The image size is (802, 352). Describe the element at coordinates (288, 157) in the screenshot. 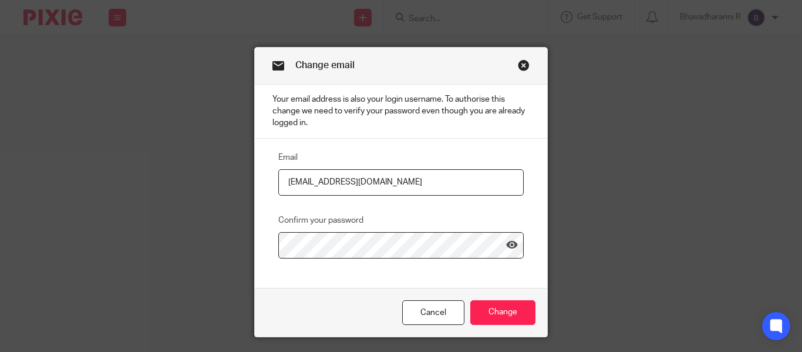

I see `label: Email` at that location.